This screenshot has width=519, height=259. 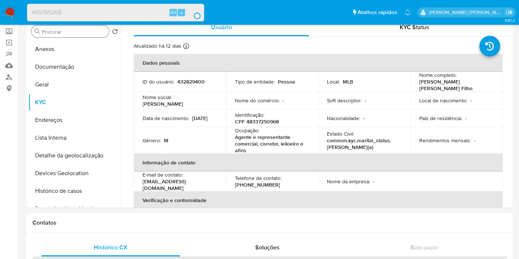 What do you see at coordinates (191, 82) in the screenshot?
I see `p: 432829400` at bounding box center [191, 82].